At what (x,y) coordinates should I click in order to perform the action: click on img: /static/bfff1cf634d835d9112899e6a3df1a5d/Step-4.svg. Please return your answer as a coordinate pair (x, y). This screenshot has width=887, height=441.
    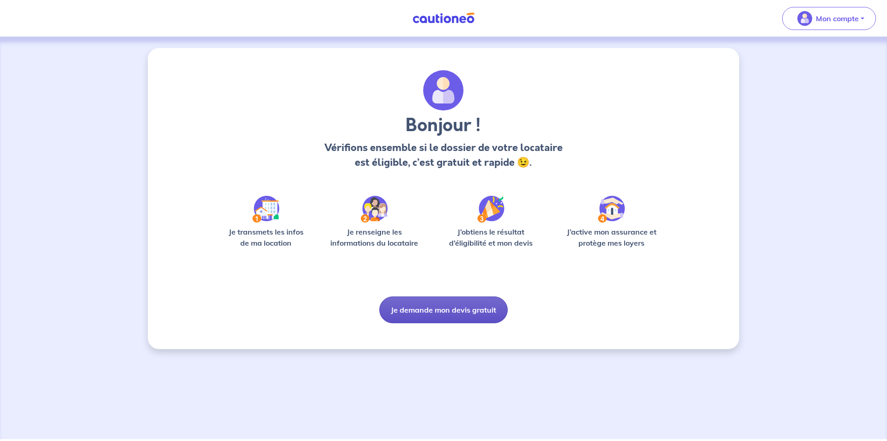
    Looking at the image, I should click on (611, 209).